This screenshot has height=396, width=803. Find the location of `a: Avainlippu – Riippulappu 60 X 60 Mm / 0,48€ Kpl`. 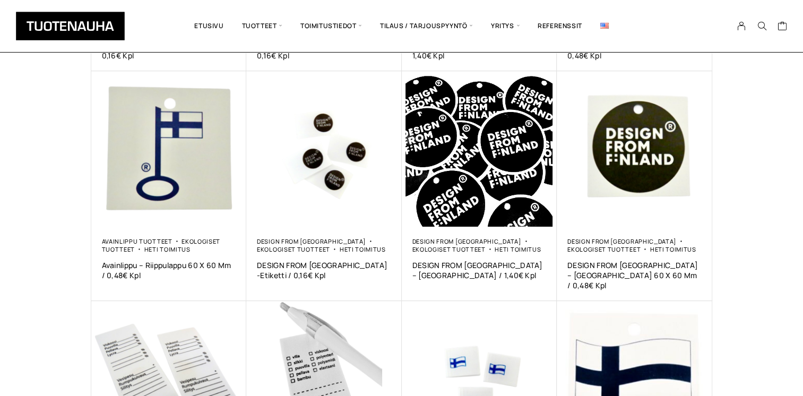

a: Avainlippu – Riippulappu 60 X 60 Mm / 0,48€ Kpl is located at coordinates (169, 270).